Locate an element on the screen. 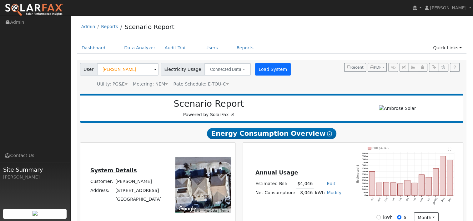 This screenshot has width=473, height=221. text: May is located at coordinates (421, 200).